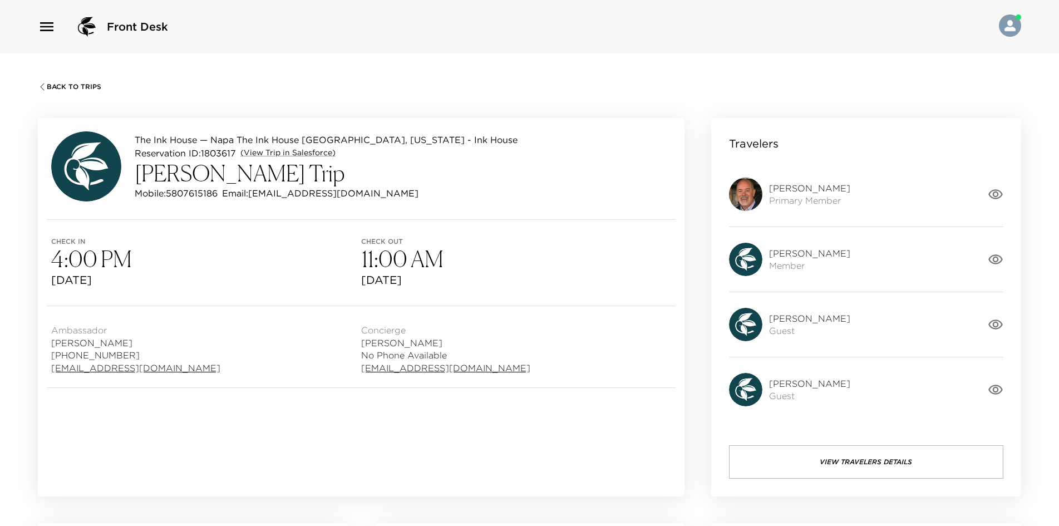 Image resolution: width=1059 pixels, height=526 pixels. What do you see at coordinates (809, 200) in the screenshot?
I see `span: Primary Member` at bounding box center [809, 200].